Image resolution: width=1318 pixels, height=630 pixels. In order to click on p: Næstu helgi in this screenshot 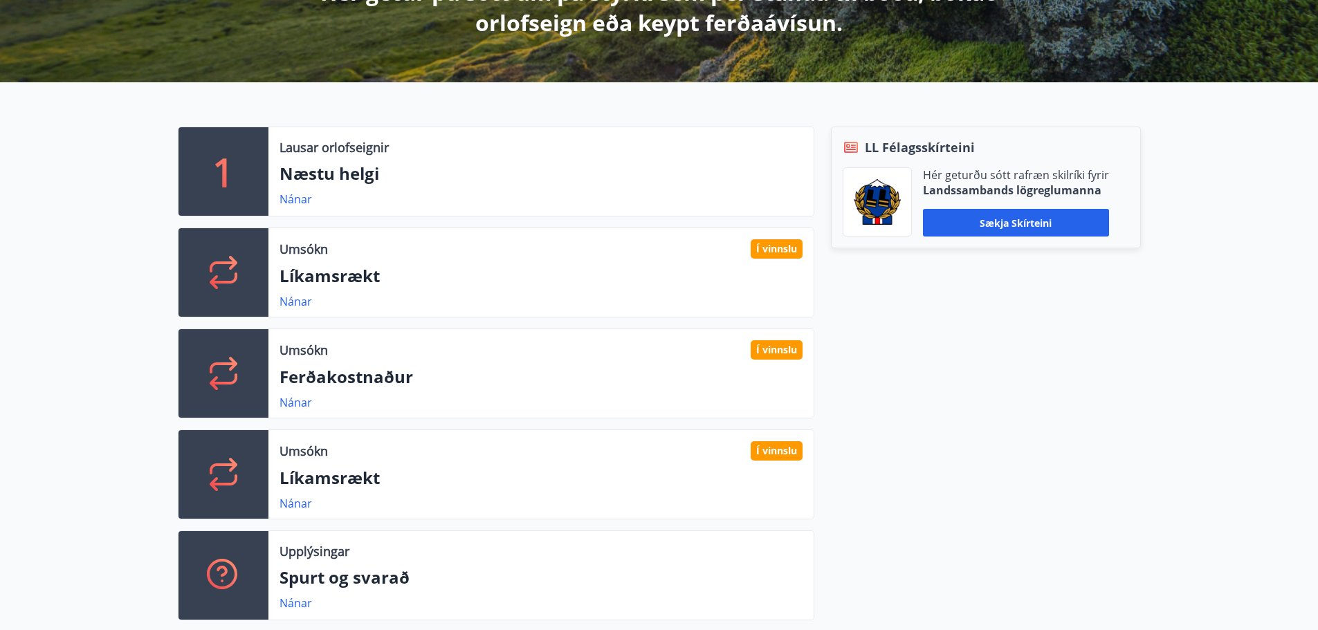, I will do `click(541, 174)`.